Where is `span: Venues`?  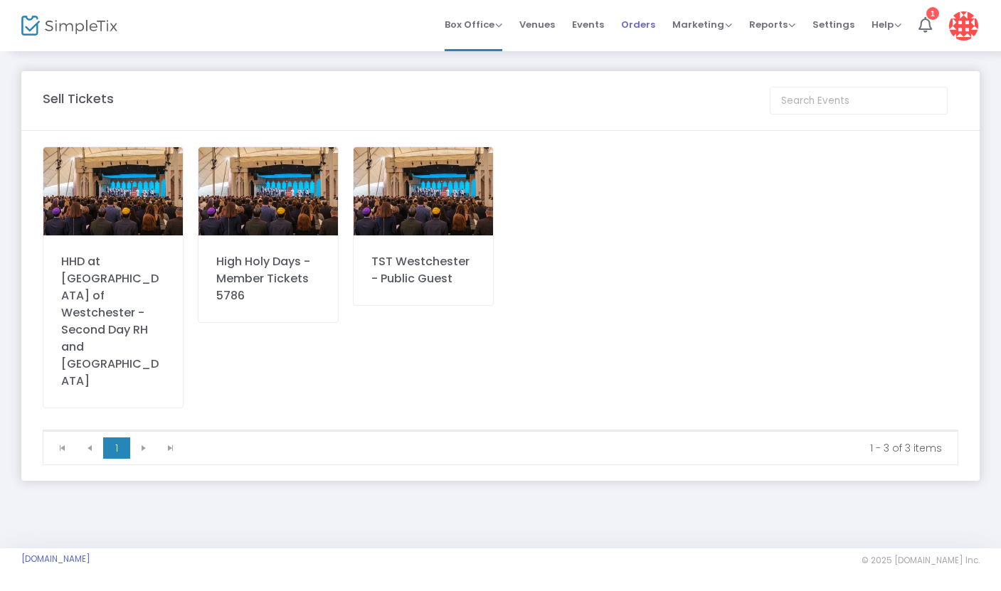 span: Venues is located at coordinates (537, 24).